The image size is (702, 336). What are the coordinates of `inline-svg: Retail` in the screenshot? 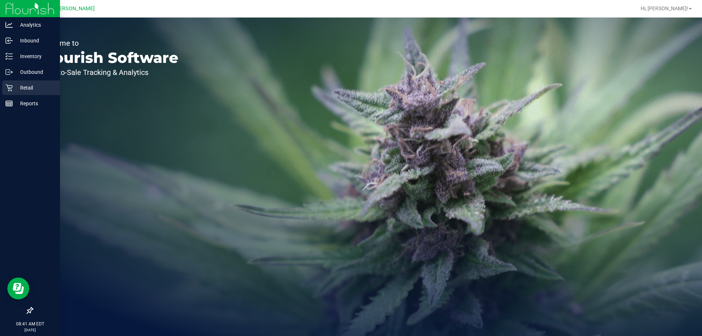 It's located at (9, 88).